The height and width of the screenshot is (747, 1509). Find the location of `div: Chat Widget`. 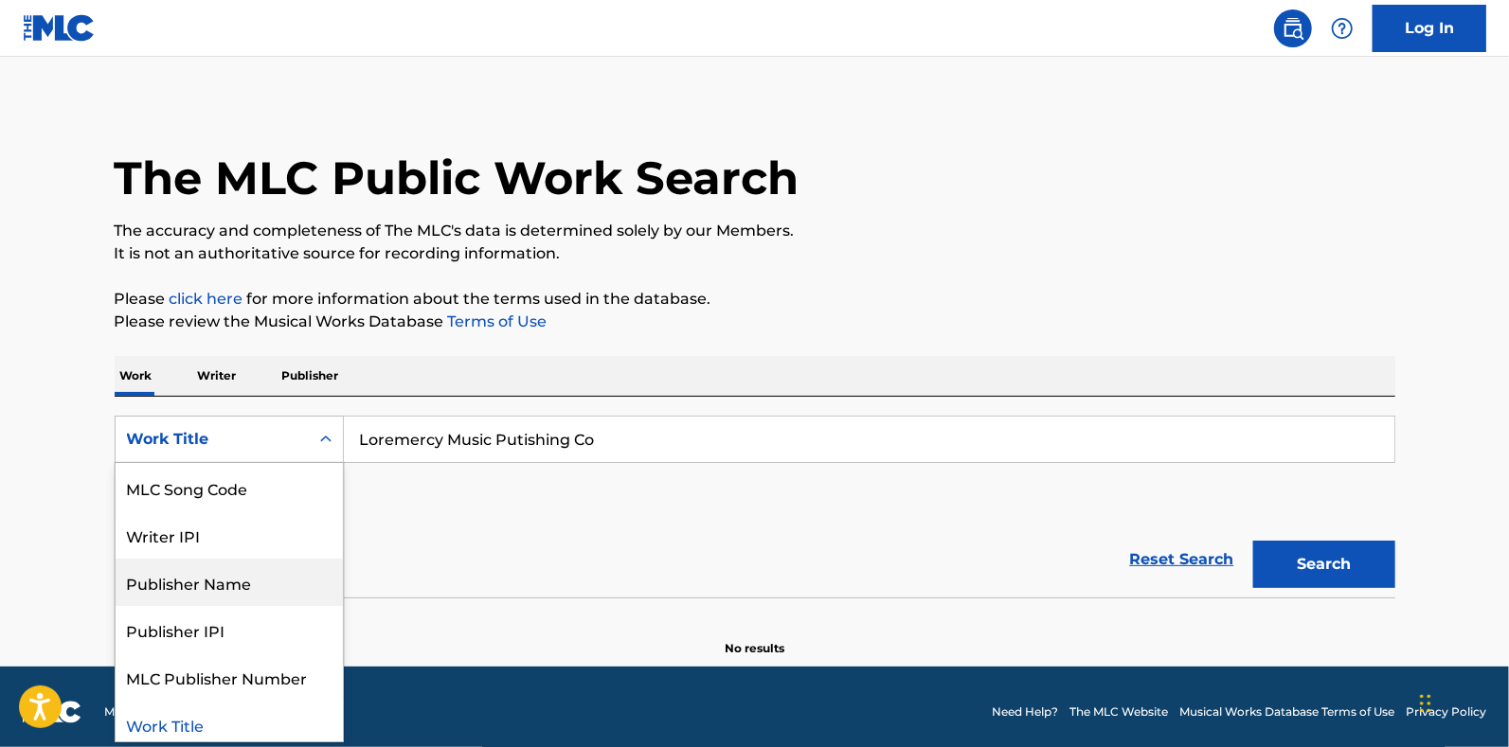

div: Chat Widget is located at coordinates (1462, 702).